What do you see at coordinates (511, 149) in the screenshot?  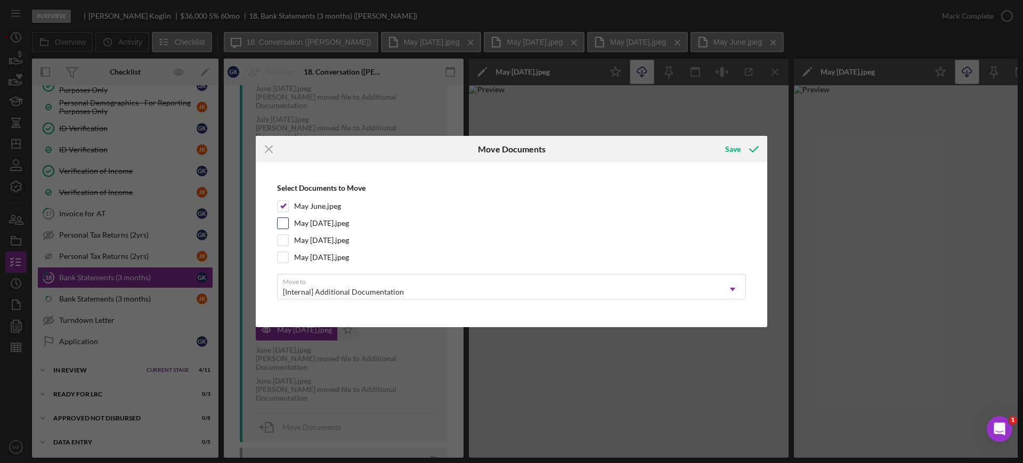 I see `h6: Move Documents` at bounding box center [511, 149].